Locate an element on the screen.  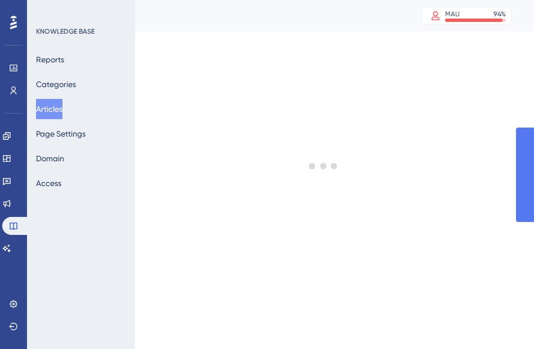
div: KNOWLEDGE BASE is located at coordinates (65, 32).